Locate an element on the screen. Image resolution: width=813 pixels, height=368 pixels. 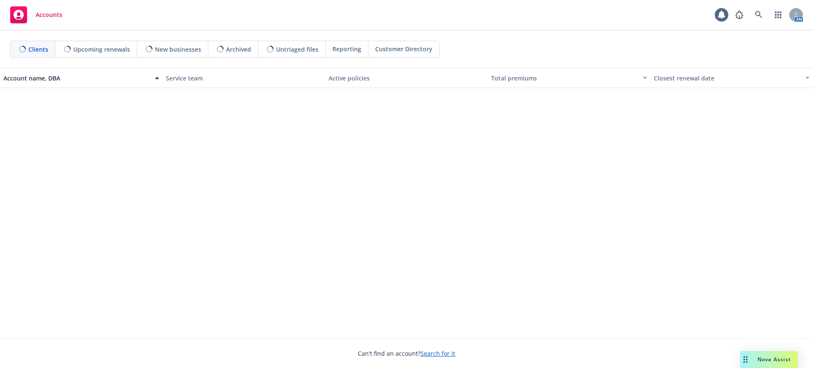
div: Service team is located at coordinates (244, 78).